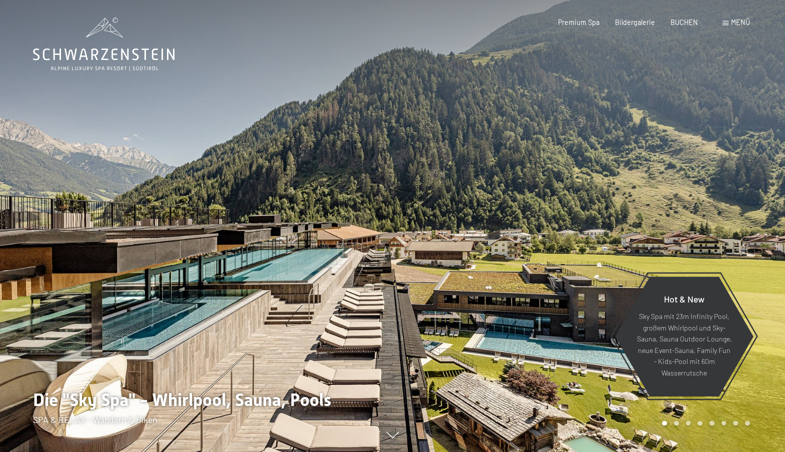 The image size is (785, 452). I want to click on span: Premium Spa, so click(578, 22).